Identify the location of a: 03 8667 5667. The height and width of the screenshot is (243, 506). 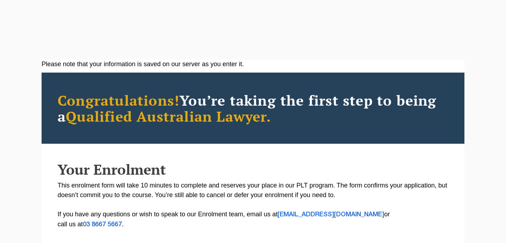
(102, 224).